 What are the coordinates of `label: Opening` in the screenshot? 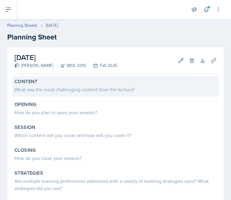 It's located at (25, 105).